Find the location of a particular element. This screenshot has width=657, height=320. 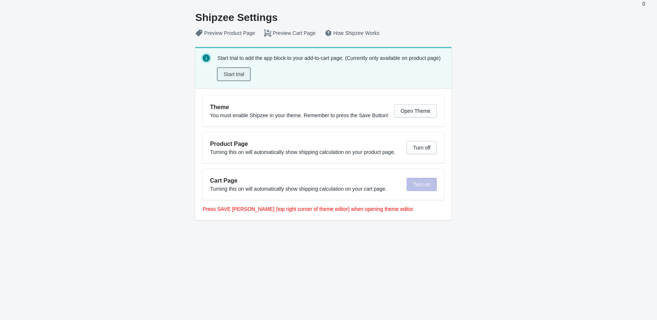

button: Start trial is located at coordinates (234, 74).